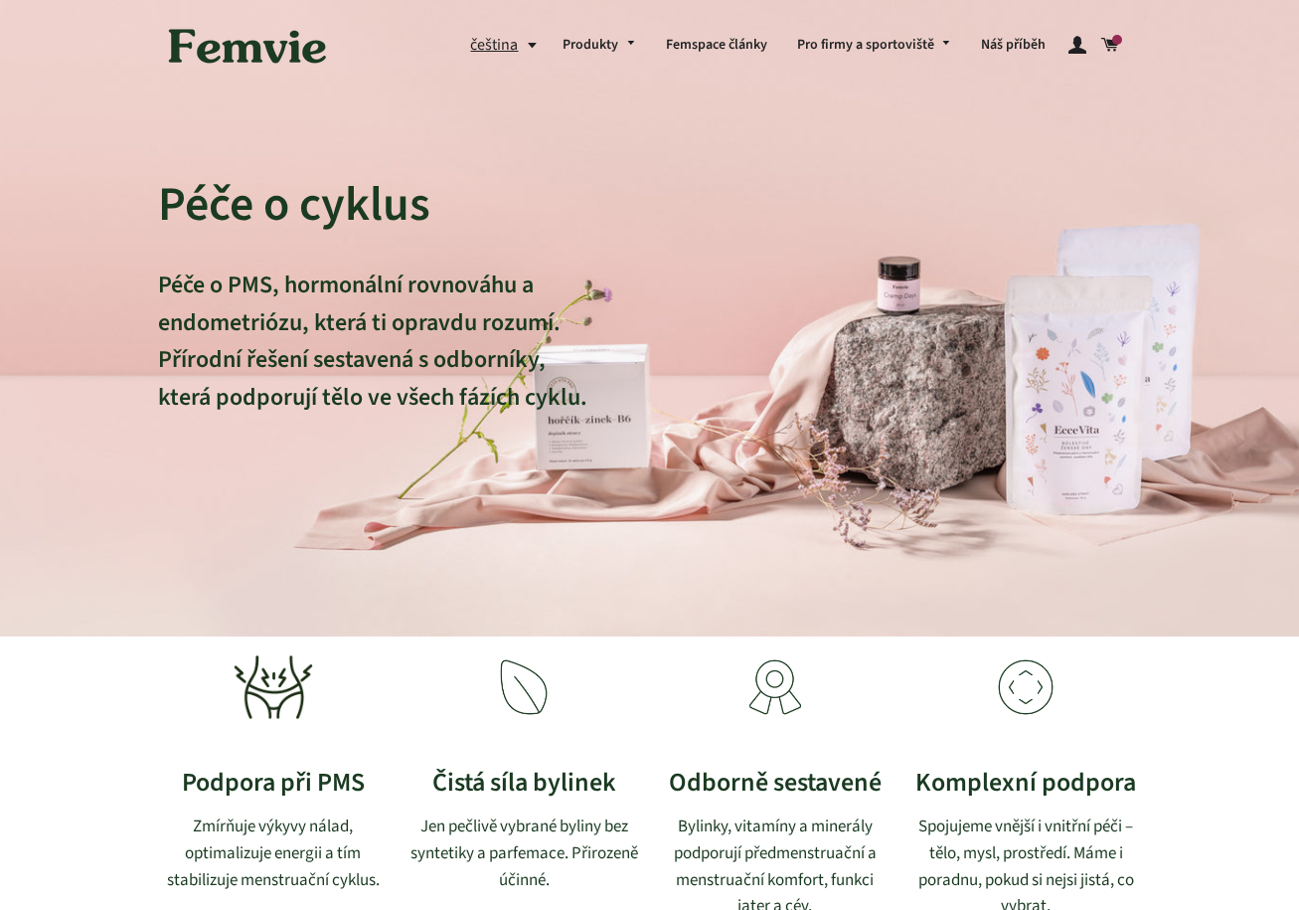 The height and width of the screenshot is (910, 1299). Describe the element at coordinates (600, 46) in the screenshot. I see `a: Produkty` at that location.